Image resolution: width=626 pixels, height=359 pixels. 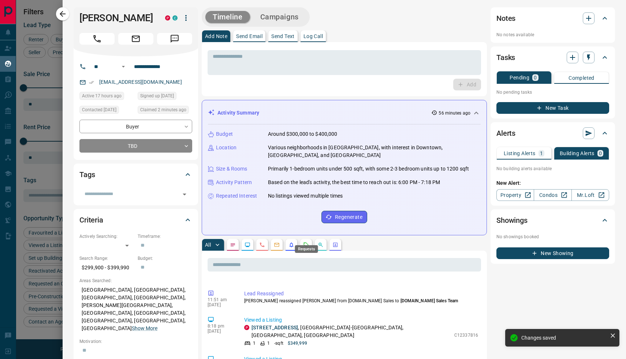 What do you see at coordinates (361, 294) in the screenshot?
I see `p: Lead Reassigned` at bounding box center [361, 294].